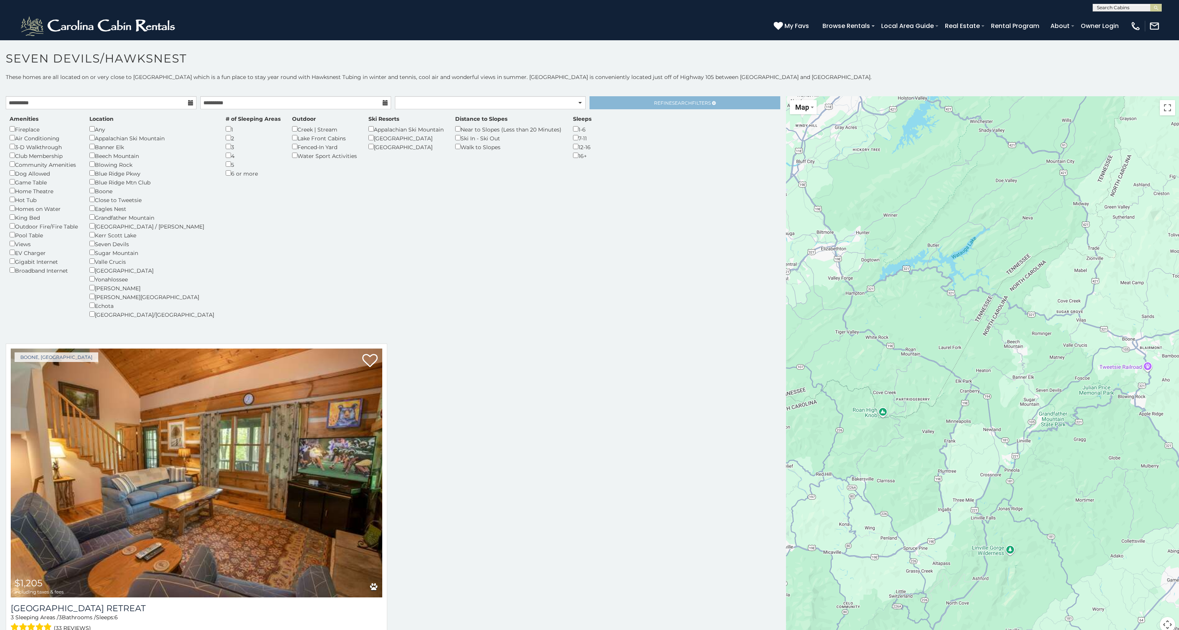 This screenshot has width=1179, height=630. What do you see at coordinates (152, 252) in the screenshot?
I see `div: Sugar Mountain` at bounding box center [152, 252].